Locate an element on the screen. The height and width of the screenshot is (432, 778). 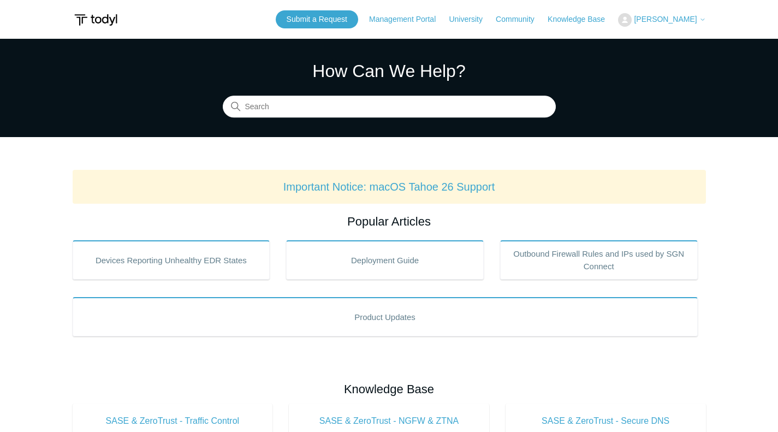
span: SASE & ZeroTrust - Secure DNS is located at coordinates (606, 421).